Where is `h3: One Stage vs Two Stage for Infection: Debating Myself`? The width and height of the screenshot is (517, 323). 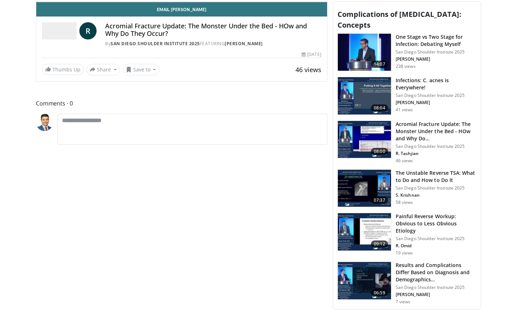
h3: One Stage vs Two Stage for Infection: Debating Myself is located at coordinates (436, 41).